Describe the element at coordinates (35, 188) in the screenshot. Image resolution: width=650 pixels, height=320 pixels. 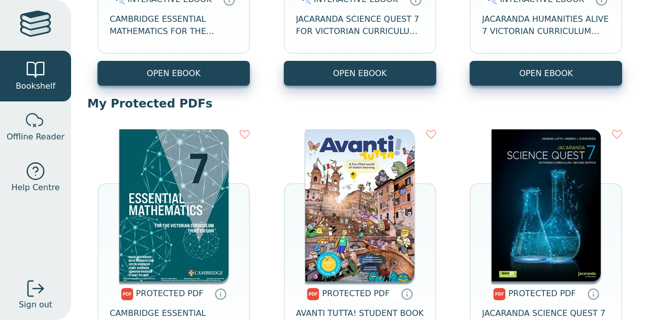
I see `span: Help Centre` at that location.